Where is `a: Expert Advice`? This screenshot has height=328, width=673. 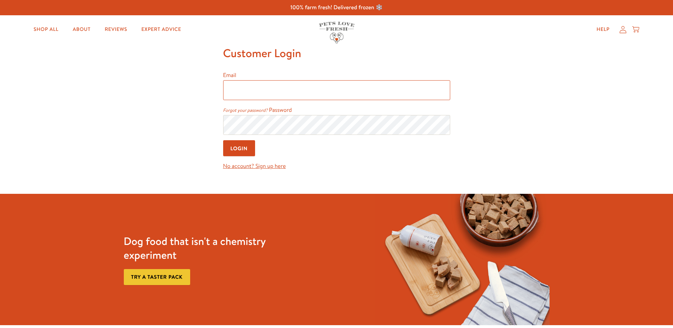 a: Expert Advice is located at coordinates (161, 29).